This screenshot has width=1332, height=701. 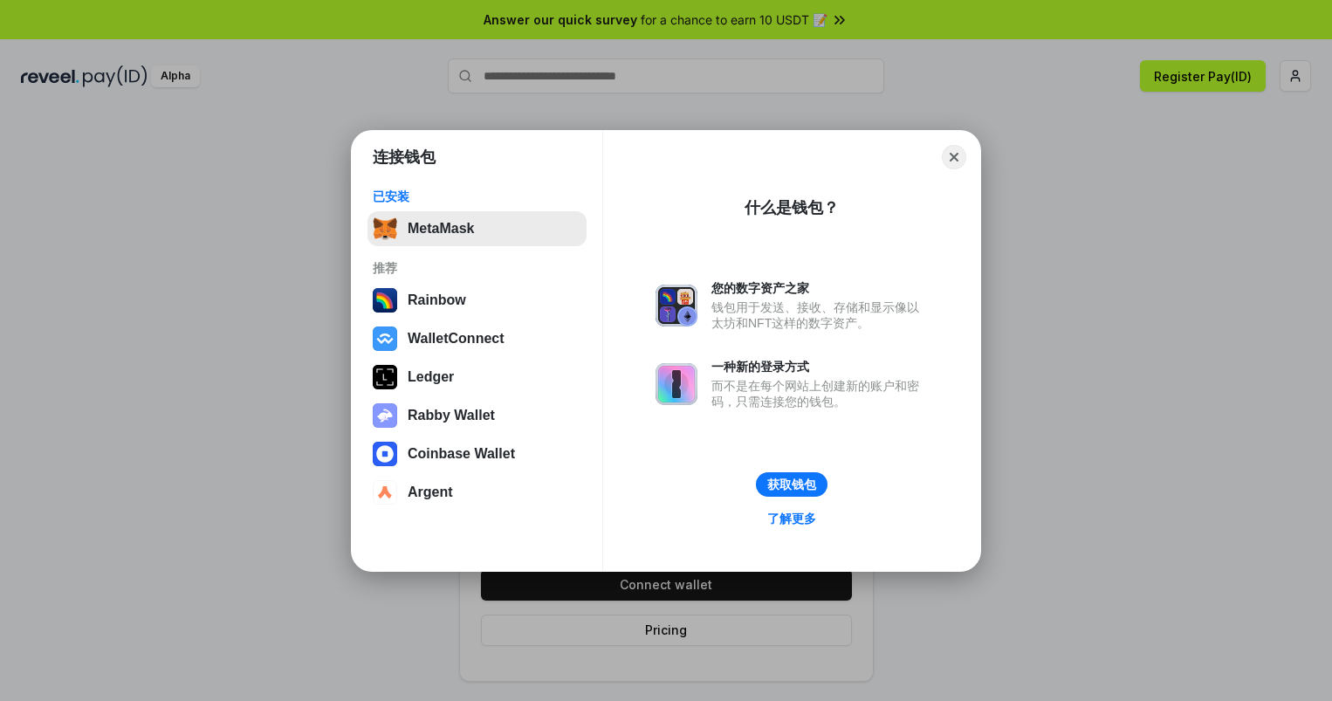 I want to click on h1: 连接钱包, so click(x=404, y=157).